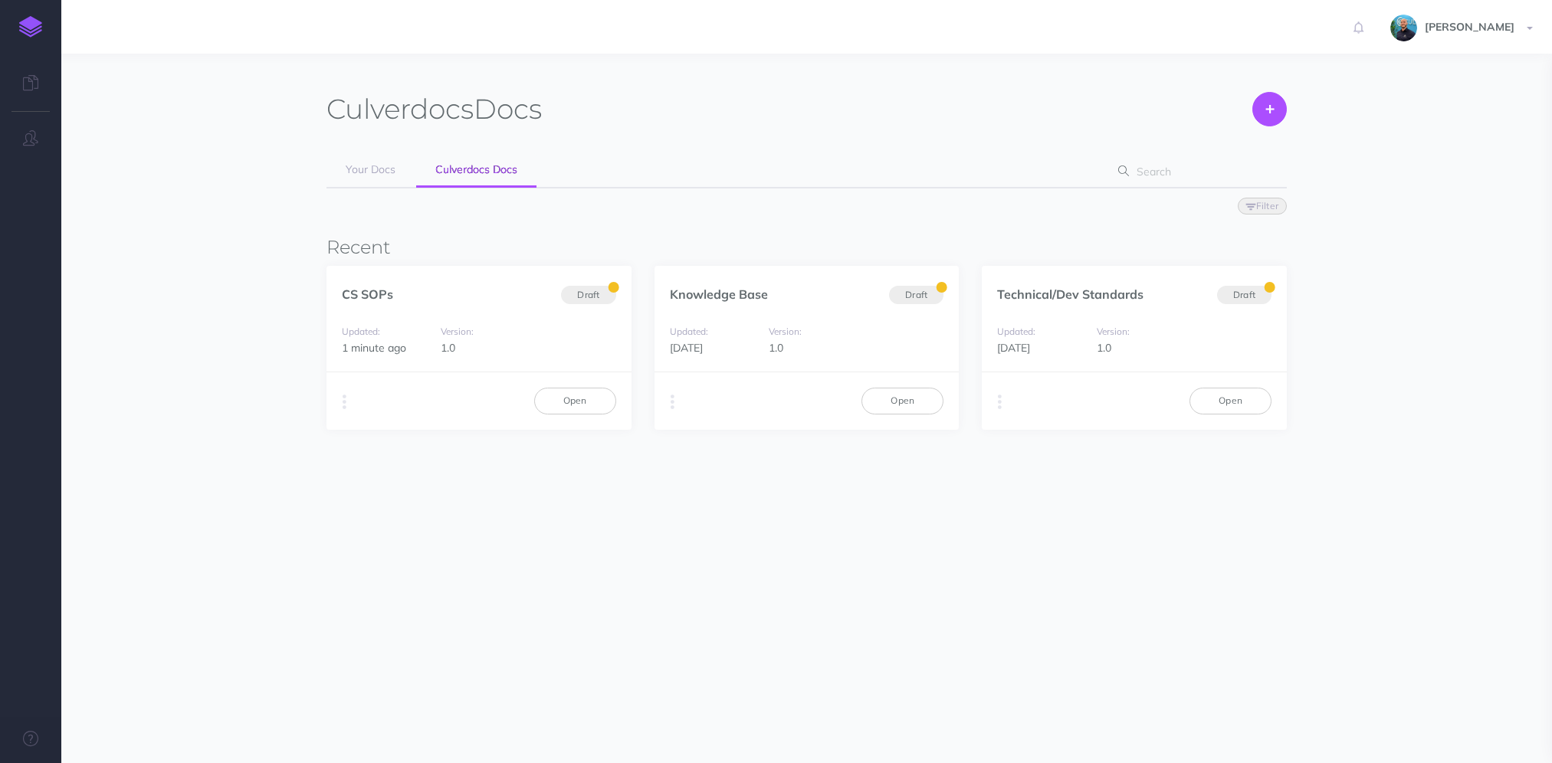 The height and width of the screenshot is (763, 1552). What do you see at coordinates (367, 294) in the screenshot?
I see `a: CS SOPs` at bounding box center [367, 294].